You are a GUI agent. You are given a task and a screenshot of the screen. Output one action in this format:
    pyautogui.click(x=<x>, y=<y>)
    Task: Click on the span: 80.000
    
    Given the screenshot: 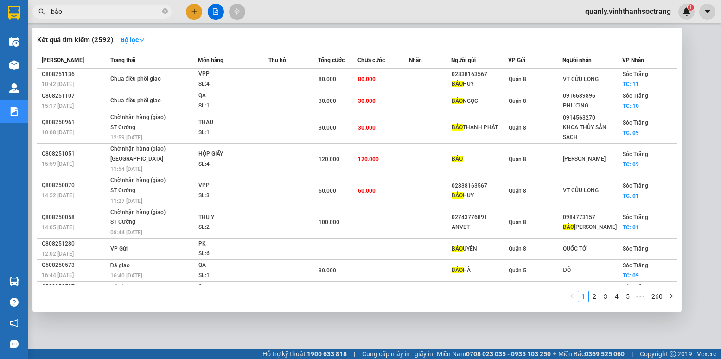 What is the action you would take?
    pyautogui.click(x=327, y=79)
    